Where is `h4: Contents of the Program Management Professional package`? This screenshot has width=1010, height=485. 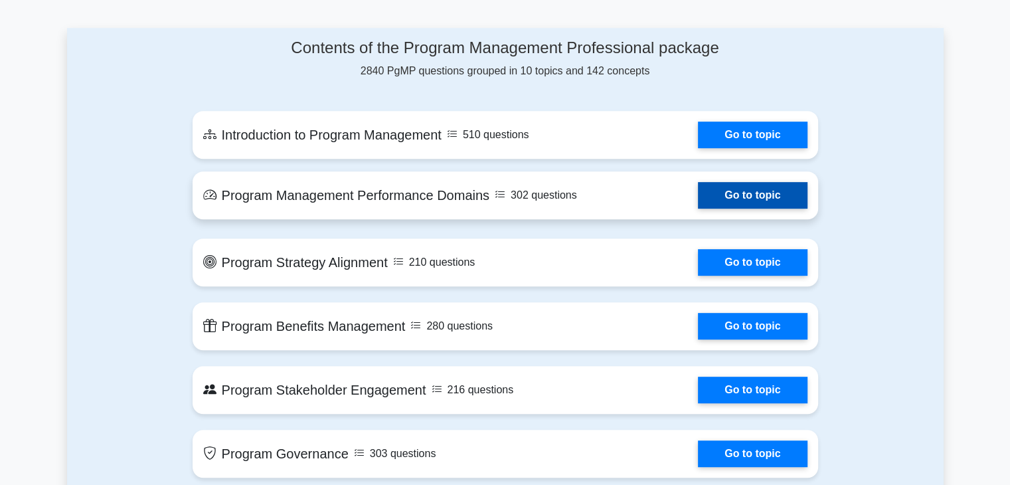 h4: Contents of the Program Management Professional package is located at coordinates (505, 48).